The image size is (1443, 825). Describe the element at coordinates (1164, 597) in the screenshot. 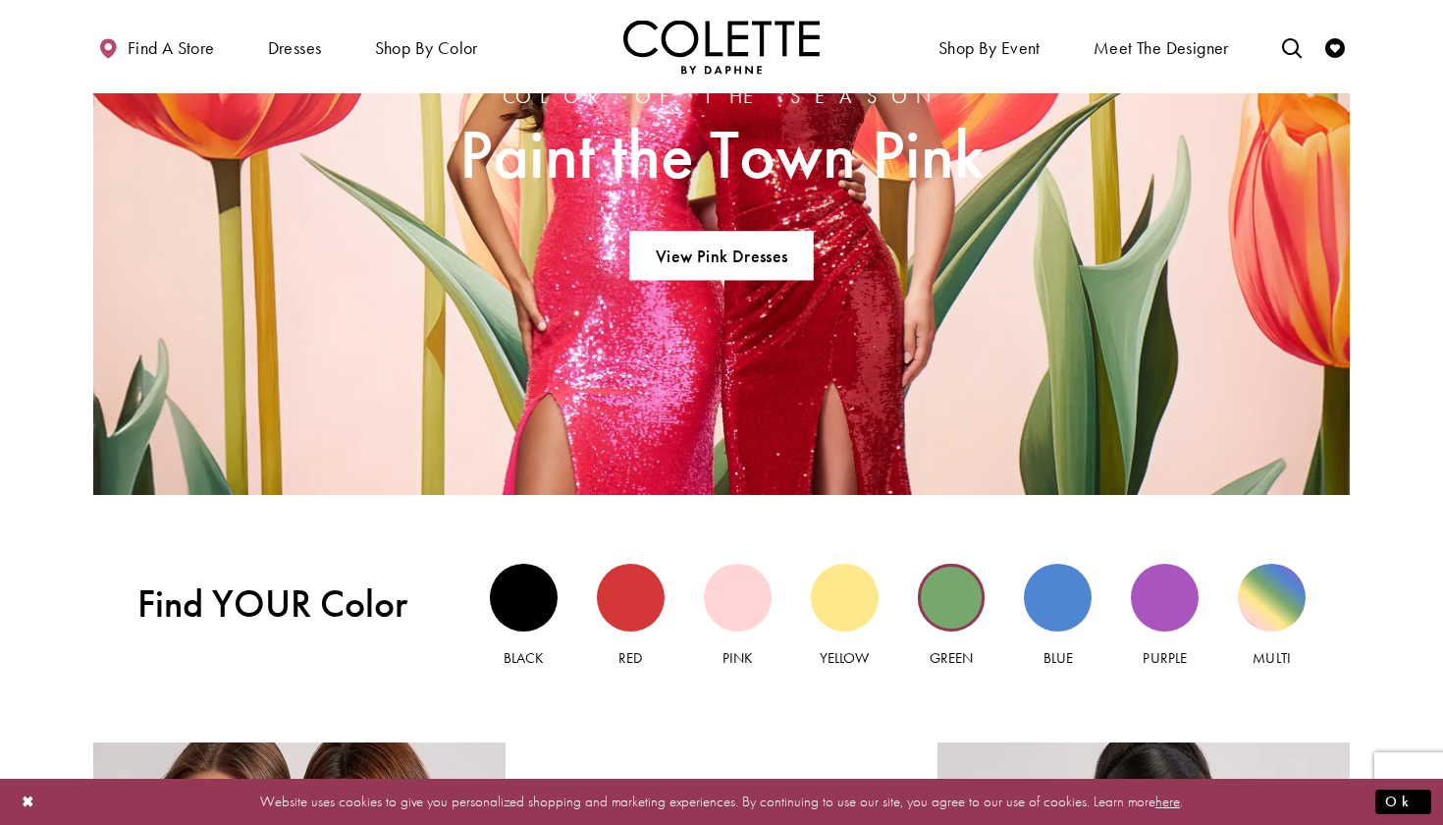

I see `div: Purple view` at that location.